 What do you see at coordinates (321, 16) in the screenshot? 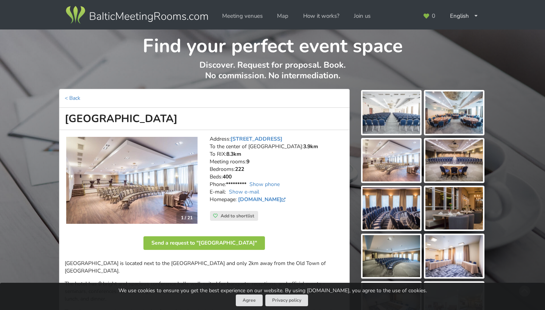
I see `a: How it works?` at bounding box center [321, 16].